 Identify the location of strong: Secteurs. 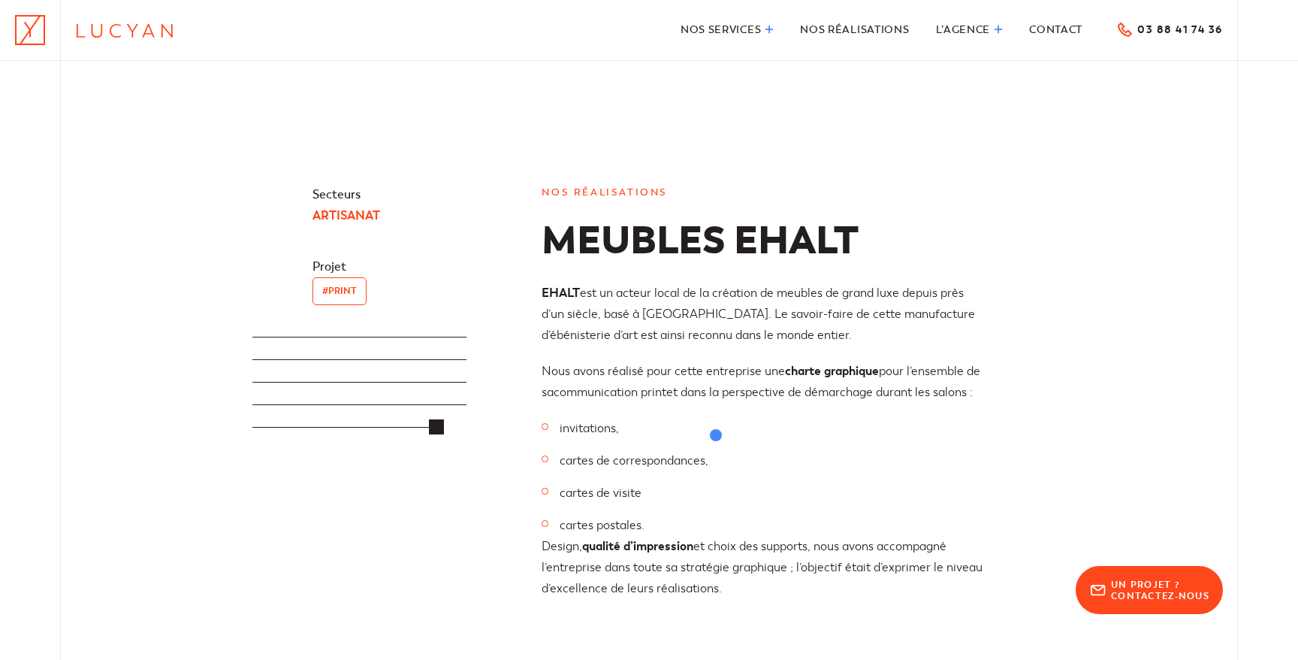
(337, 195).